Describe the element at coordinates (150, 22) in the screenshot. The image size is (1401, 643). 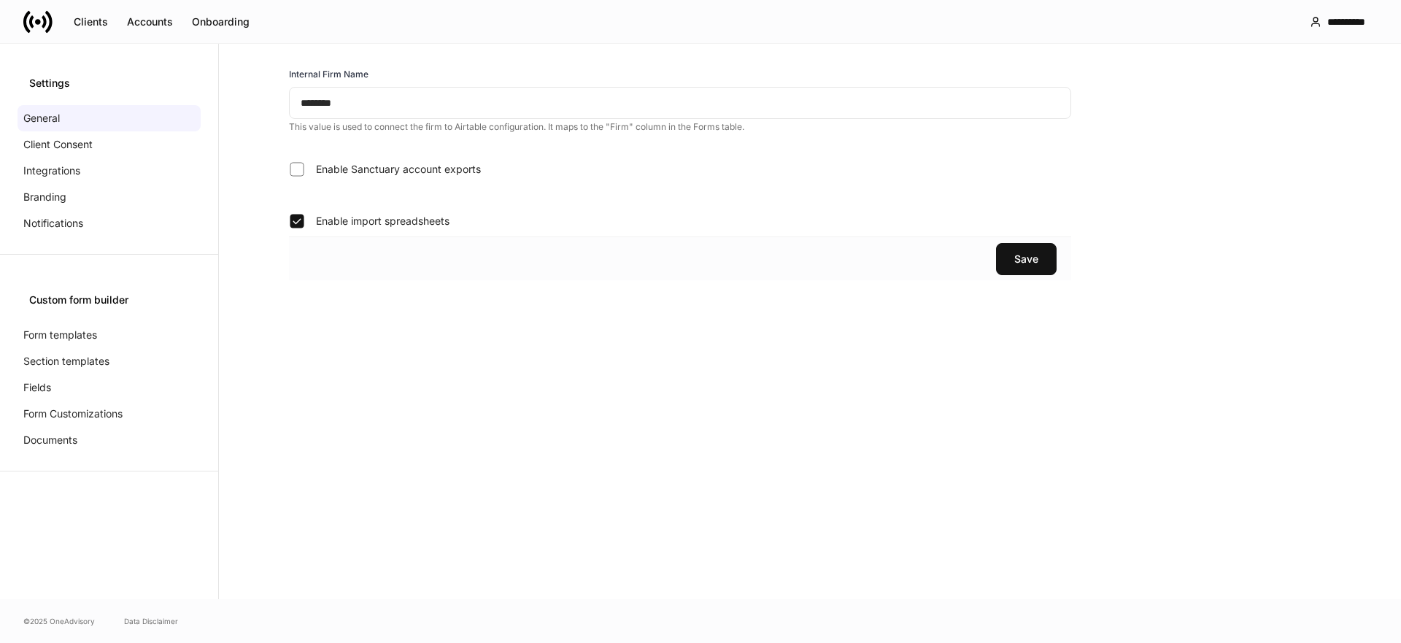
I see `button: Accounts` at that location.